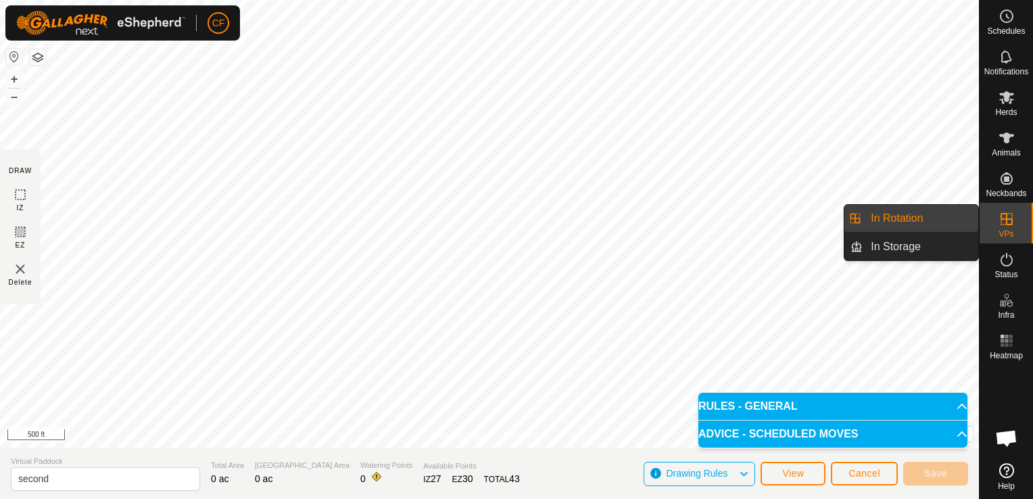  Describe the element at coordinates (1006, 356) in the screenshot. I see `span: Heatmap` at that location.